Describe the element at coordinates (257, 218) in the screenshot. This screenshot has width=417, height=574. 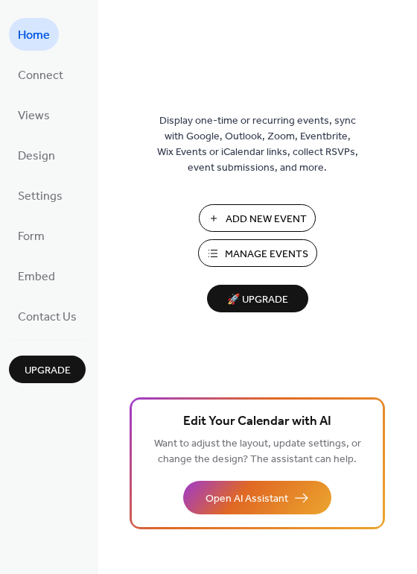
I see `button: Add New Event` at that location.